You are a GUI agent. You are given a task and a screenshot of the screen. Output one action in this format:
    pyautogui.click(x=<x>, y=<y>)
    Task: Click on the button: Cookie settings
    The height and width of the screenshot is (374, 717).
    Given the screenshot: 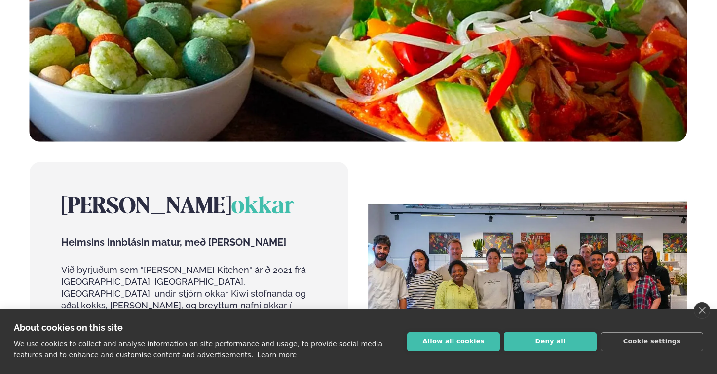 What is the action you would take?
    pyautogui.click(x=652, y=342)
    